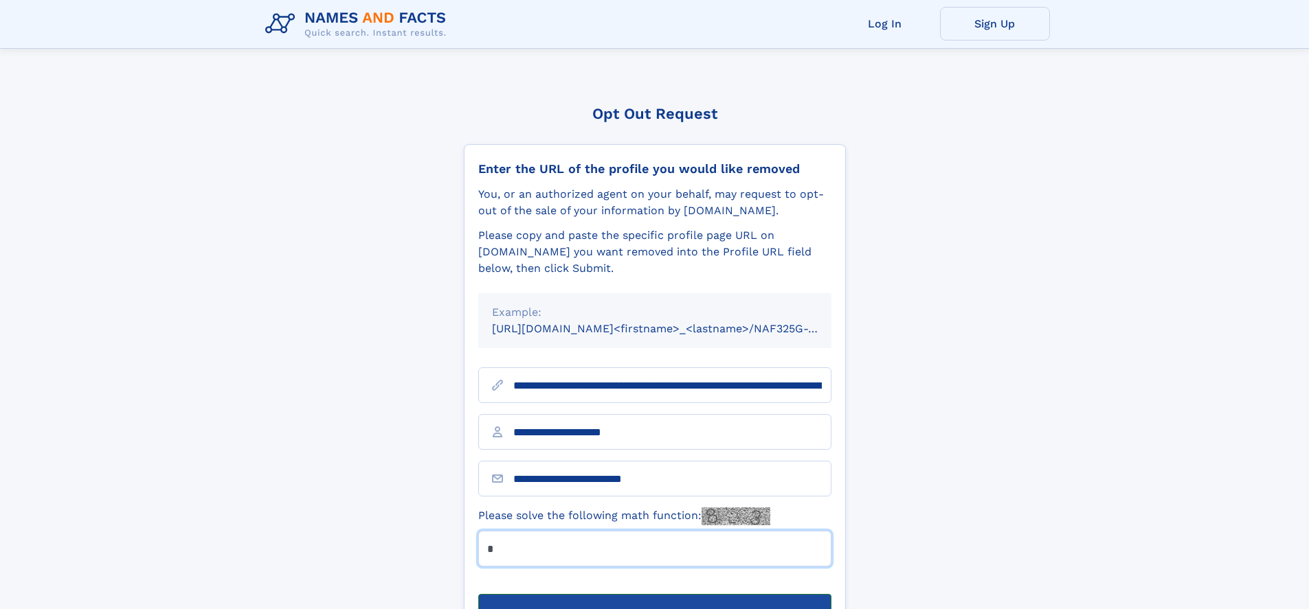 The width and height of the screenshot is (1309, 609). What do you see at coordinates (885, 23) in the screenshot?
I see `a: Log In` at bounding box center [885, 23].